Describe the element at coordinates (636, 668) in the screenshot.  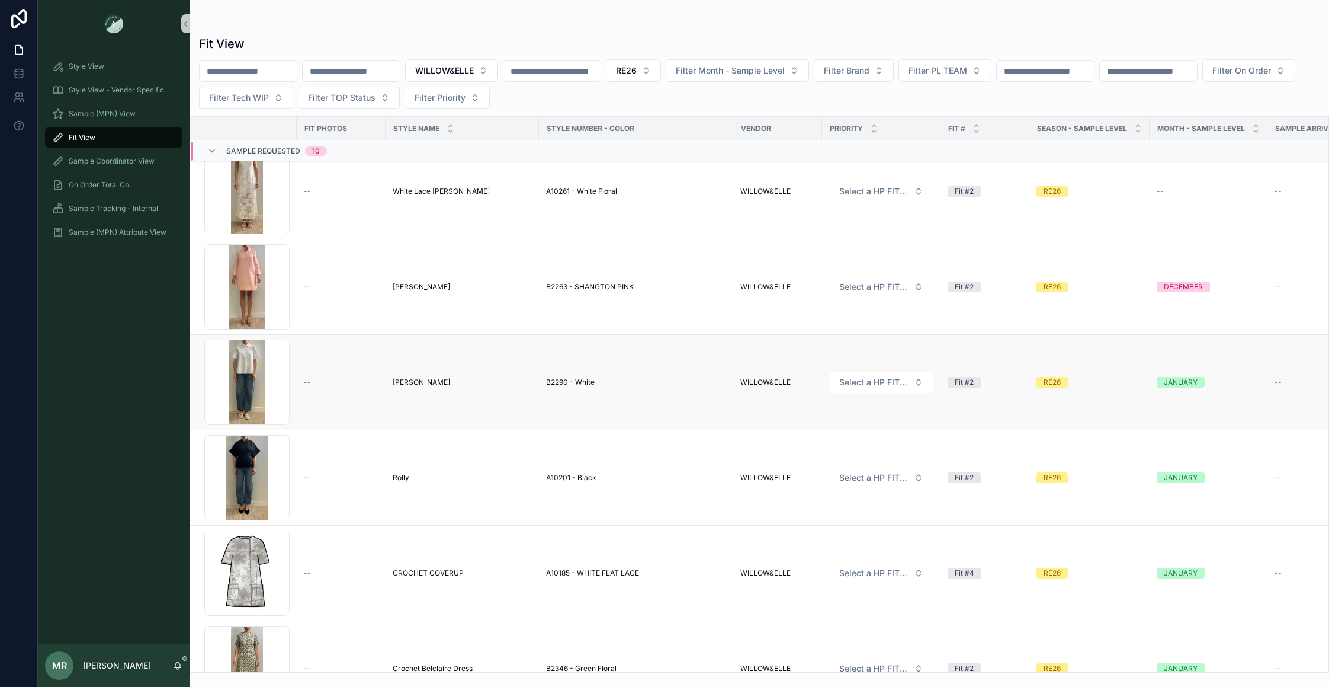
I see `a: B2346 - Green Floral` at that location.